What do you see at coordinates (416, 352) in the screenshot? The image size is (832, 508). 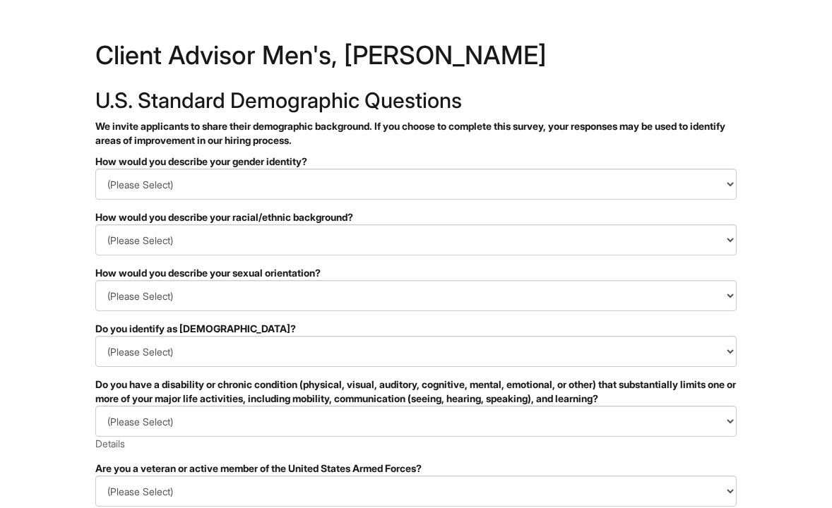 I see `select: Do you identify as transgender?` at bounding box center [416, 352].